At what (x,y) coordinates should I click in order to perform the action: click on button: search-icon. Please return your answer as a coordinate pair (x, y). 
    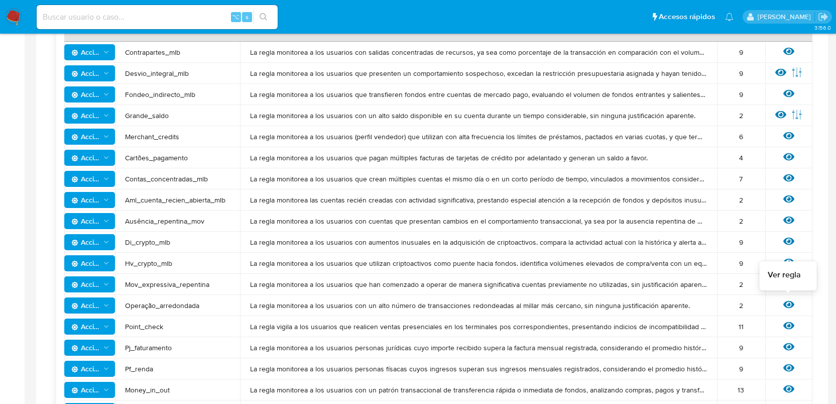
    Looking at the image, I should click on (263, 17).